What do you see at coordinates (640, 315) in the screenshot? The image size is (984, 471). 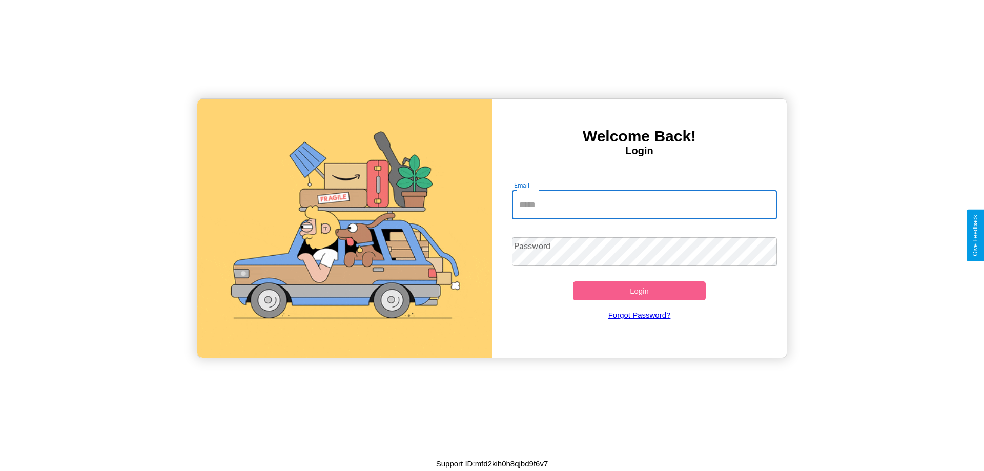 I see `a: Forgot Password?` at bounding box center [640, 315].